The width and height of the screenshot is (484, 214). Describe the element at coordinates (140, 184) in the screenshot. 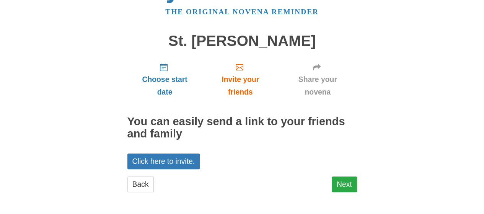

I see `a: Back` at that location.